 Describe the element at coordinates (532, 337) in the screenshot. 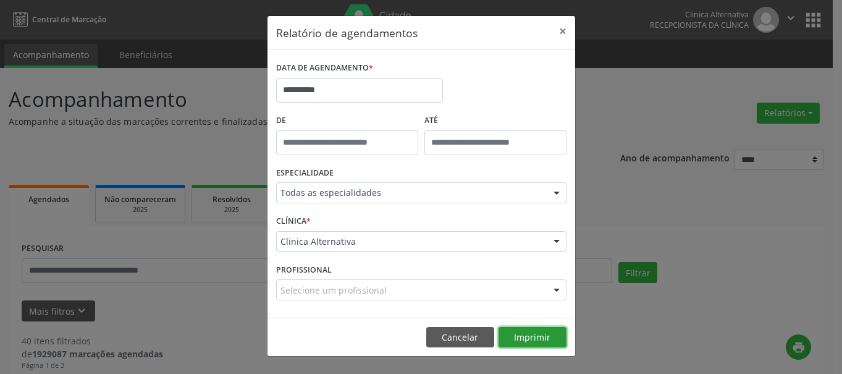

I see `button: Imprimir` at that location.